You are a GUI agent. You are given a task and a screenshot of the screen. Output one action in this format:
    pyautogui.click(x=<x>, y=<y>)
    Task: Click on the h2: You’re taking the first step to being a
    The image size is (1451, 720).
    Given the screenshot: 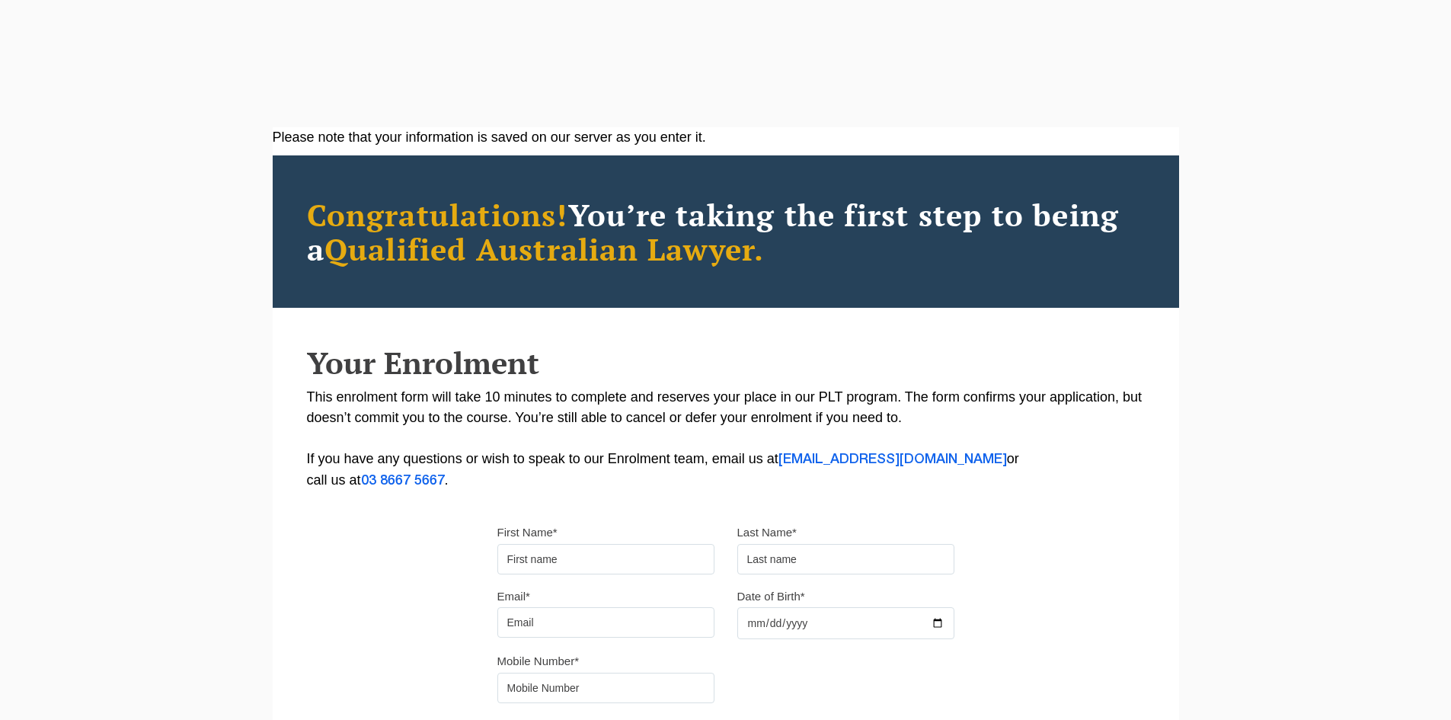 What is the action you would take?
    pyautogui.click(x=726, y=232)
    